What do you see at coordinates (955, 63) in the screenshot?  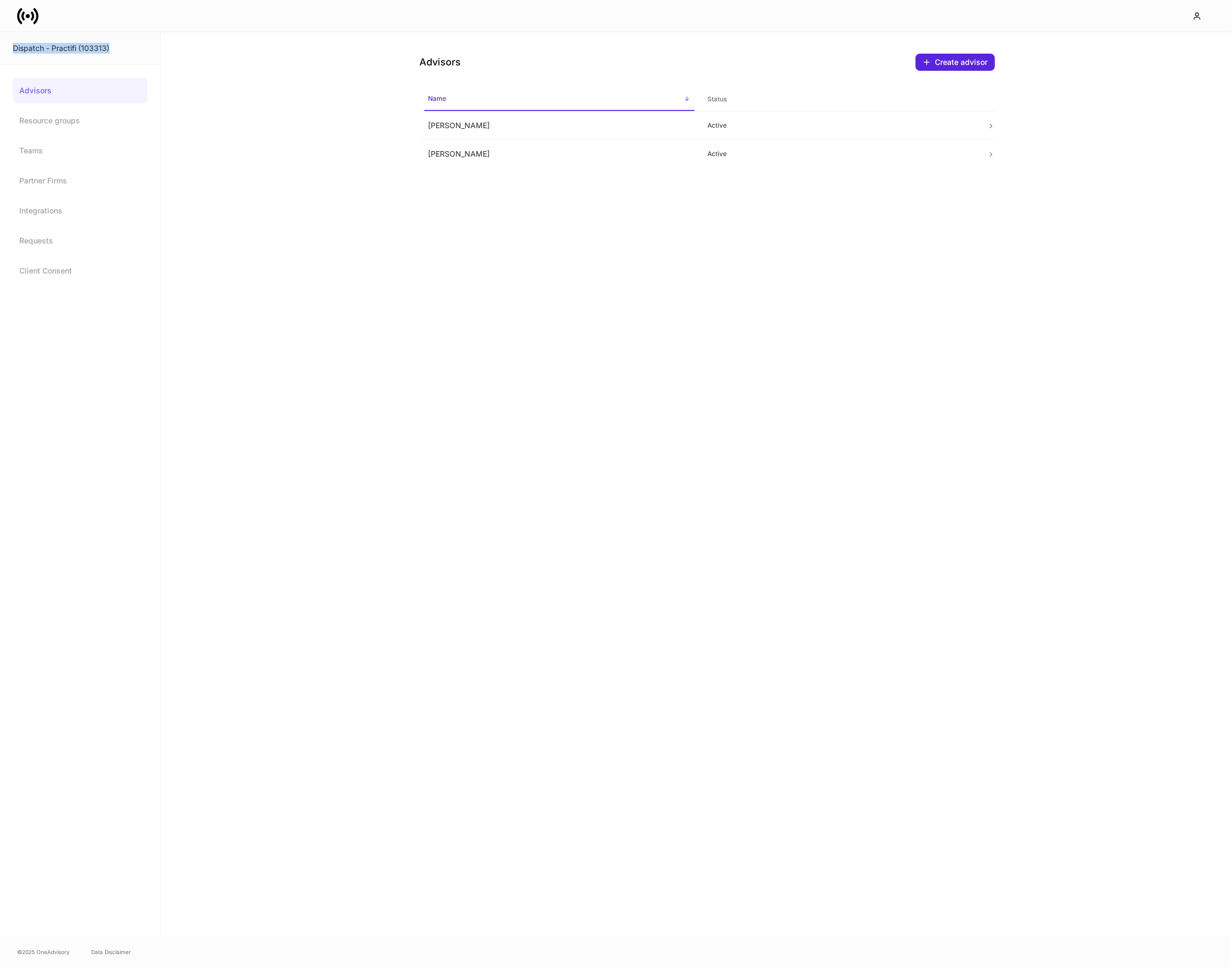 I see `button: Create advisor` at bounding box center [955, 63].